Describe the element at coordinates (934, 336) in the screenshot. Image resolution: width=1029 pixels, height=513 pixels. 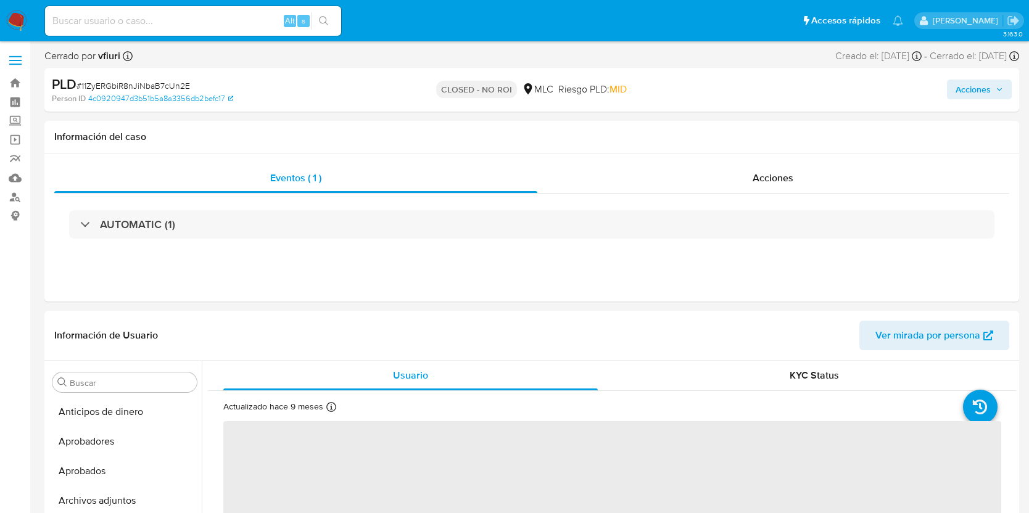
I see `button: Ver mirada por persona` at that location.